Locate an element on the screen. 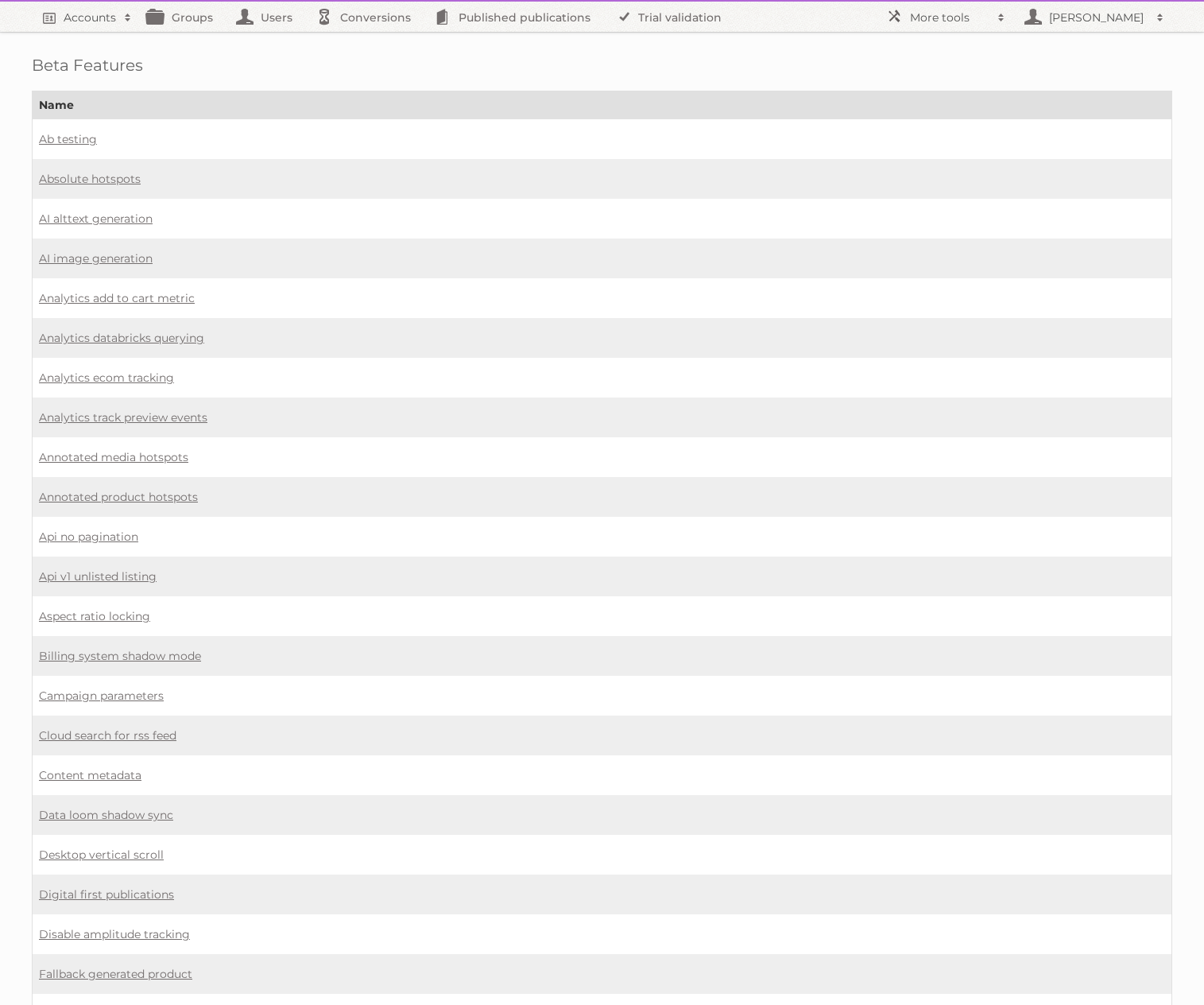 This screenshot has height=1005, width=1204. a: Disable amplitude tracking is located at coordinates (114, 934).